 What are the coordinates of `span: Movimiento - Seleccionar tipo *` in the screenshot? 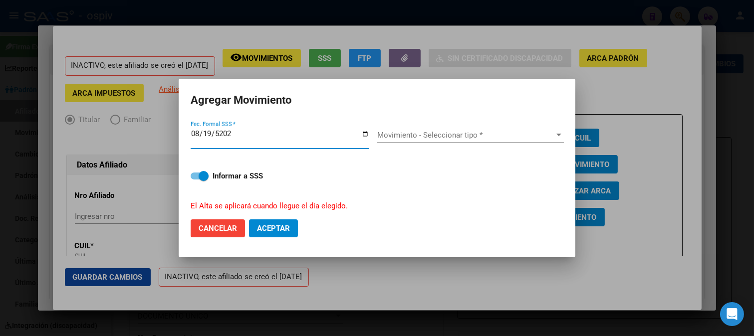 It's located at (466, 135).